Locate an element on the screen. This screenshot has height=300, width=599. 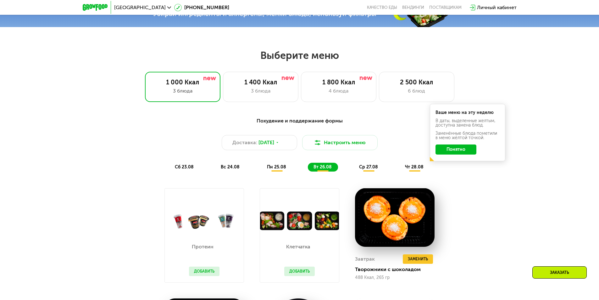
div: Личный кабинет is located at coordinates (497, 8).